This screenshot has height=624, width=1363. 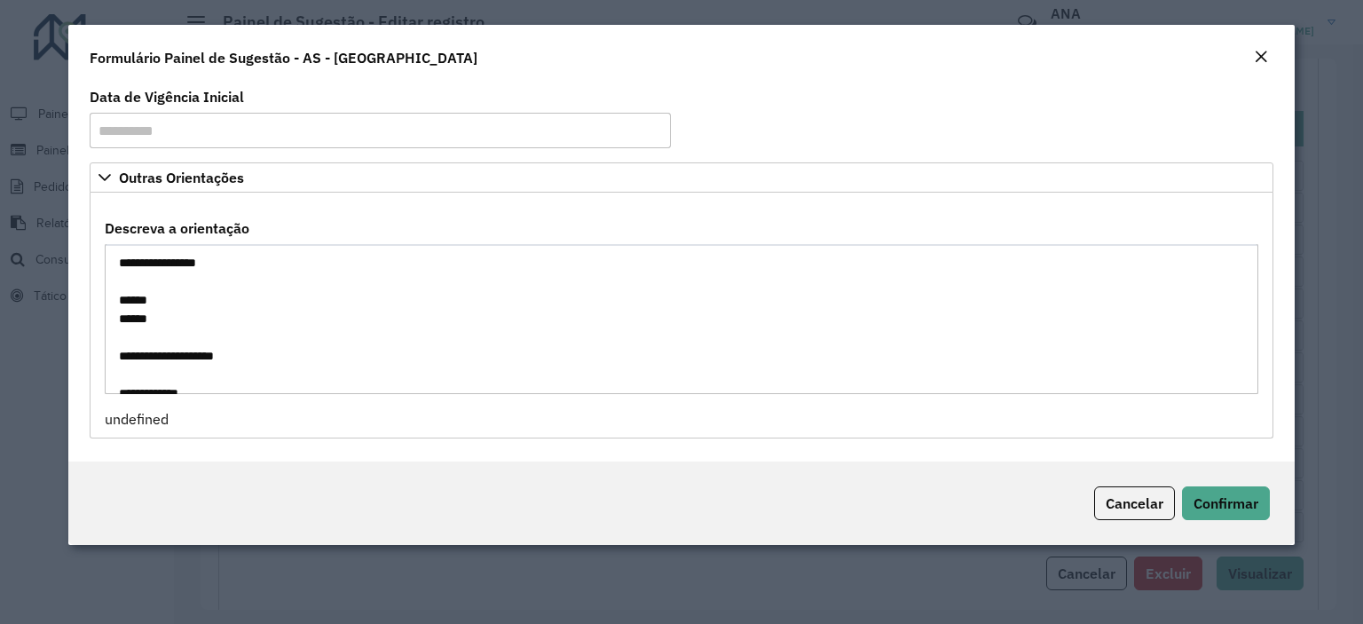 I want to click on span: Cancelar, so click(x=1134, y=503).